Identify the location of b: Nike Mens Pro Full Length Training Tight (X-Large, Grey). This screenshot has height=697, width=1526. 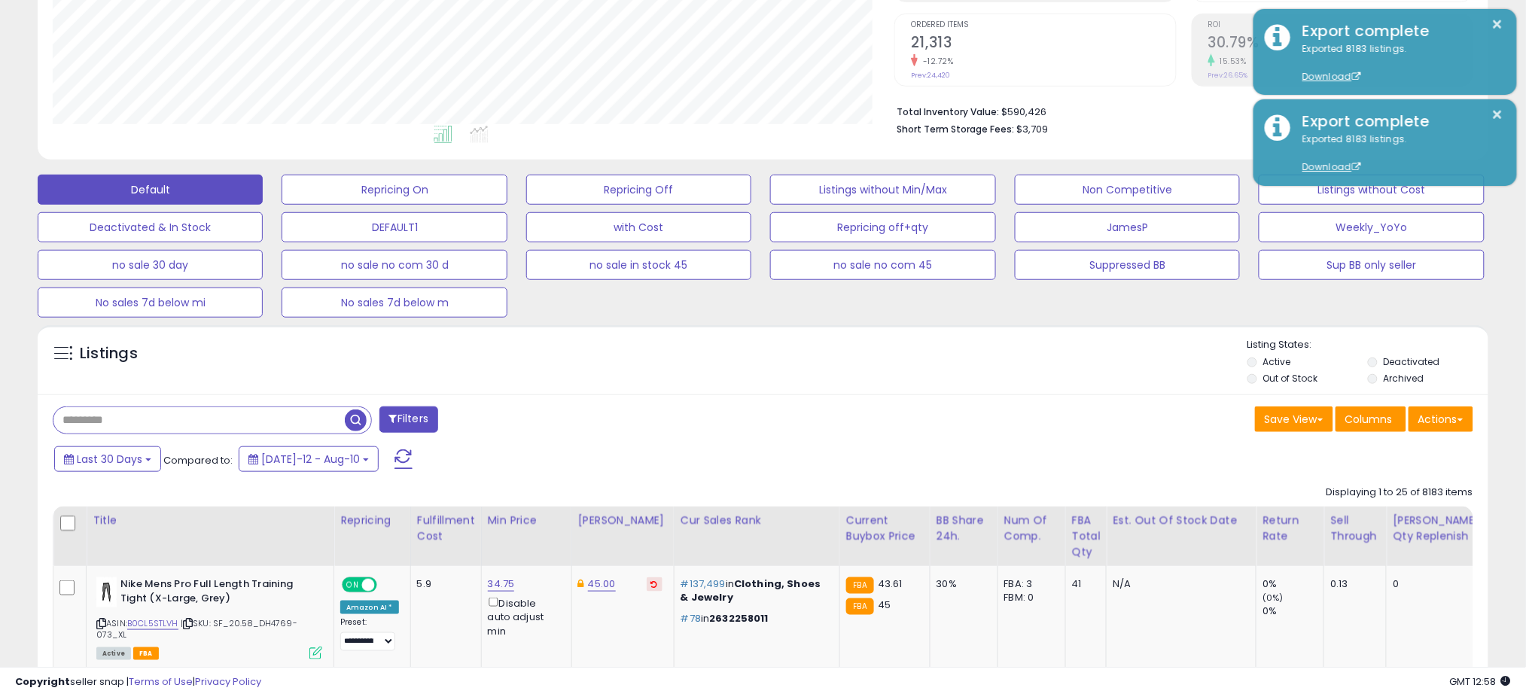
(211, 593).